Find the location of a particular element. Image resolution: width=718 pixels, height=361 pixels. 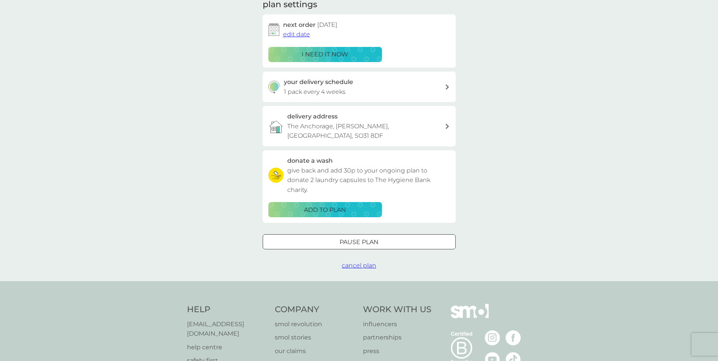

a: smol stories is located at coordinates (315, 338).